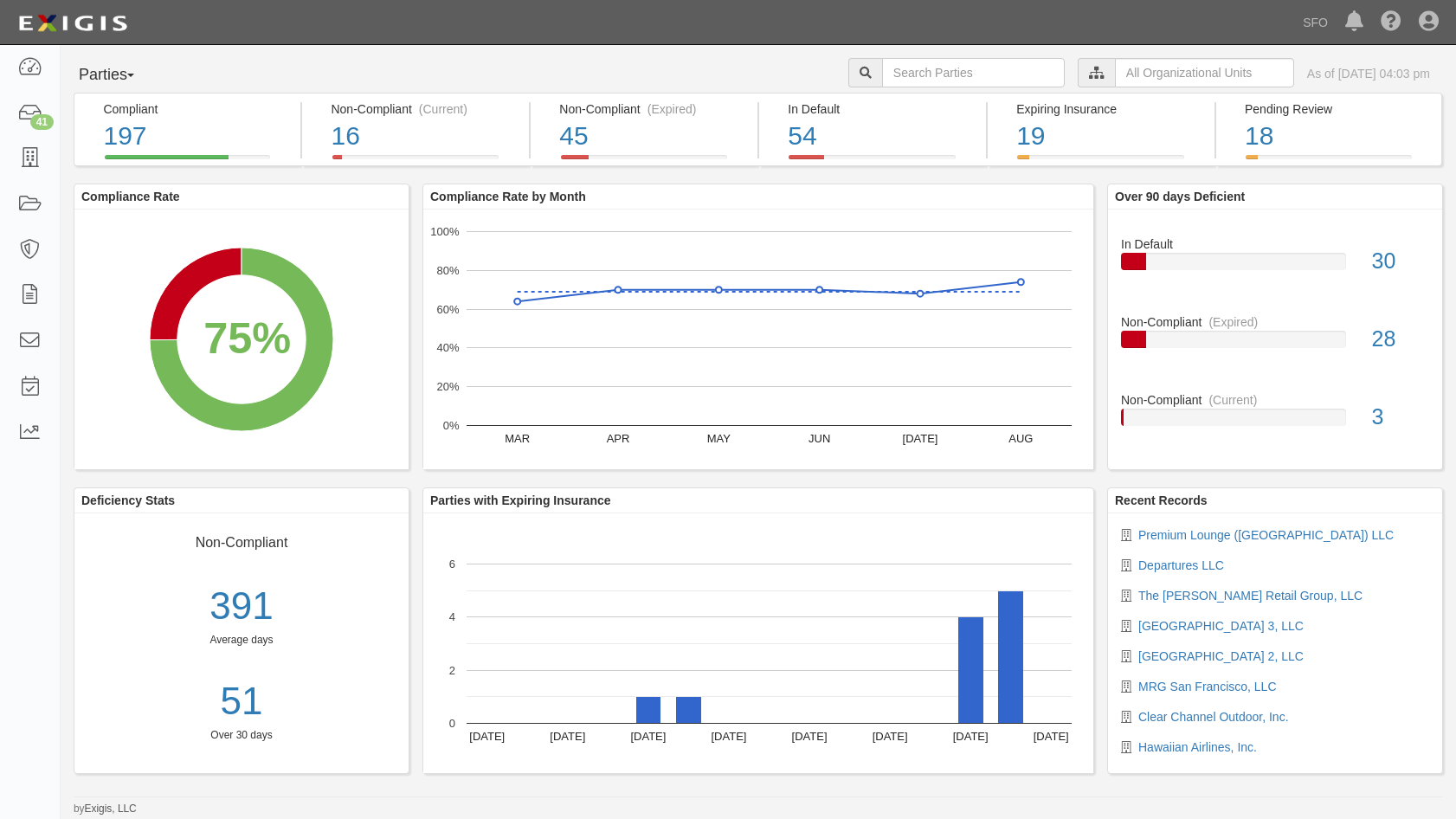 The width and height of the screenshot is (1456, 819). I want to click on a: Compliant197, so click(187, 162).